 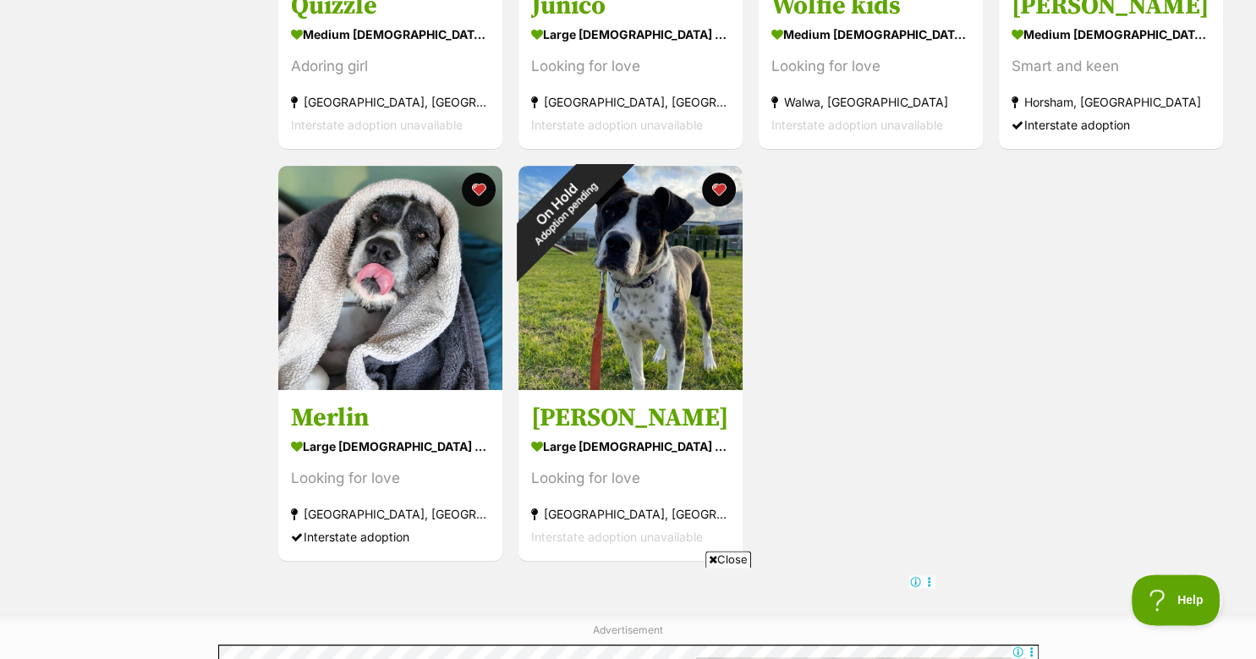 What do you see at coordinates (1110, 67) in the screenshot?
I see `div: Smart and keen` at bounding box center [1110, 67].